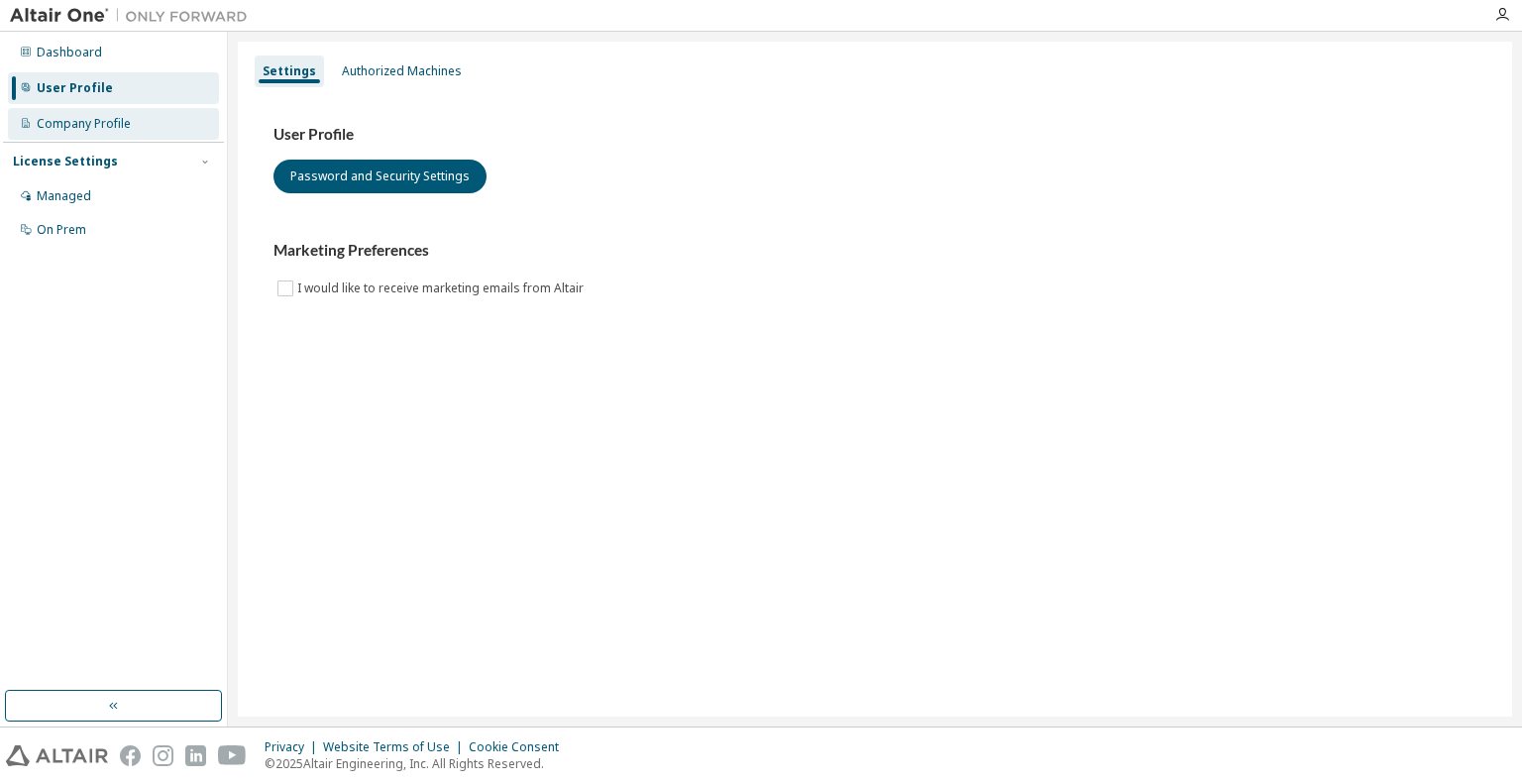 The image size is (1522, 784). I want to click on img: youtube.svg, so click(232, 755).